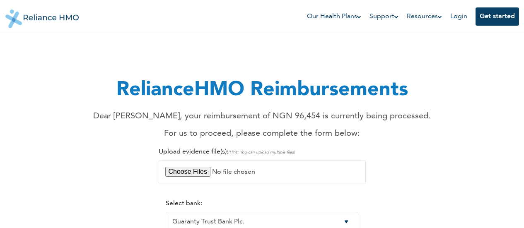 This screenshot has width=524, height=228. What do you see at coordinates (497, 17) in the screenshot?
I see `button: Get started` at bounding box center [497, 17].